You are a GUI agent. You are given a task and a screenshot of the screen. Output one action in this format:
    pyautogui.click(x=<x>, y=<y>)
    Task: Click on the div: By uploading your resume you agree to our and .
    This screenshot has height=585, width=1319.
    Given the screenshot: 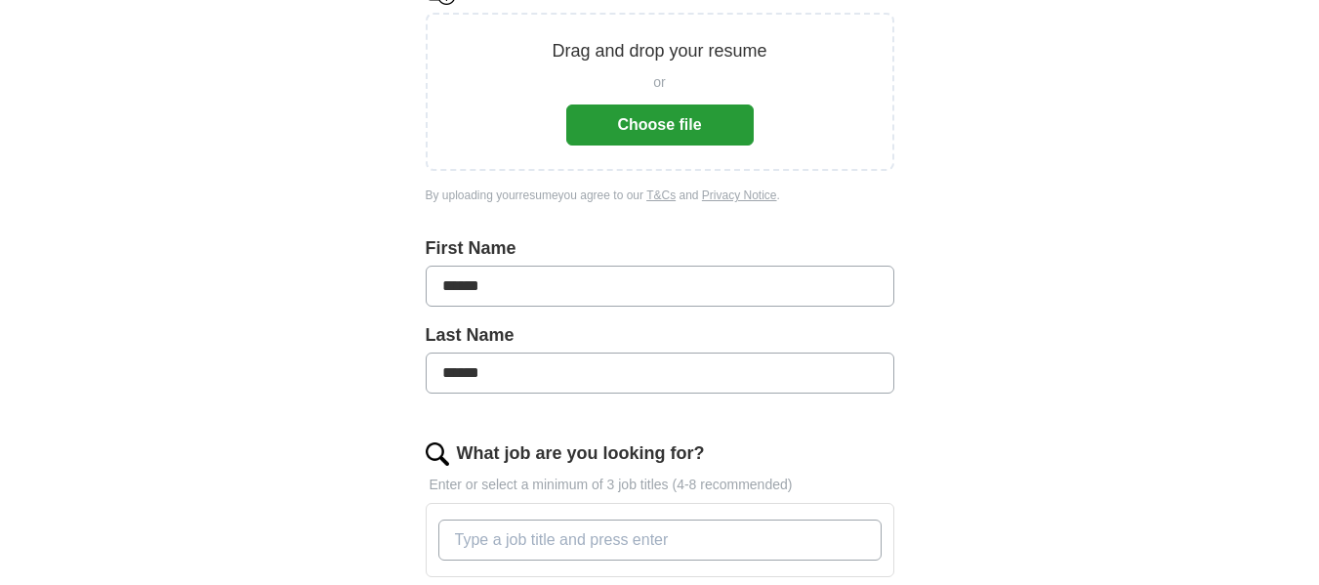 What is the action you would take?
    pyautogui.click(x=660, y=195)
    